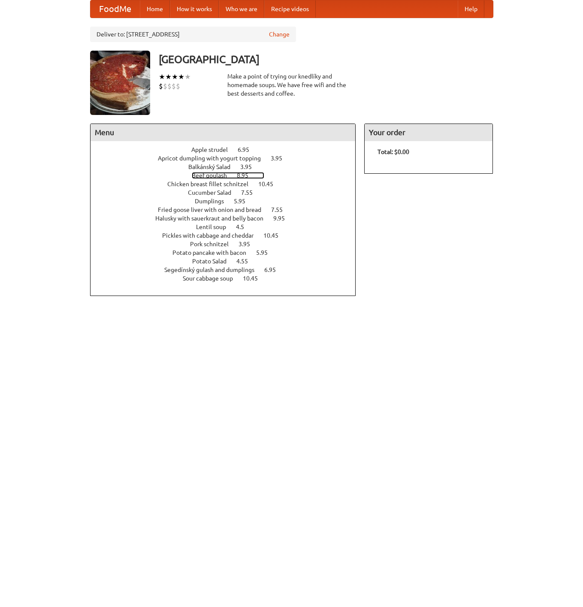 The height and width of the screenshot is (607, 583). What do you see at coordinates (290, 9) in the screenshot?
I see `a: Recipe videos` at bounding box center [290, 9].